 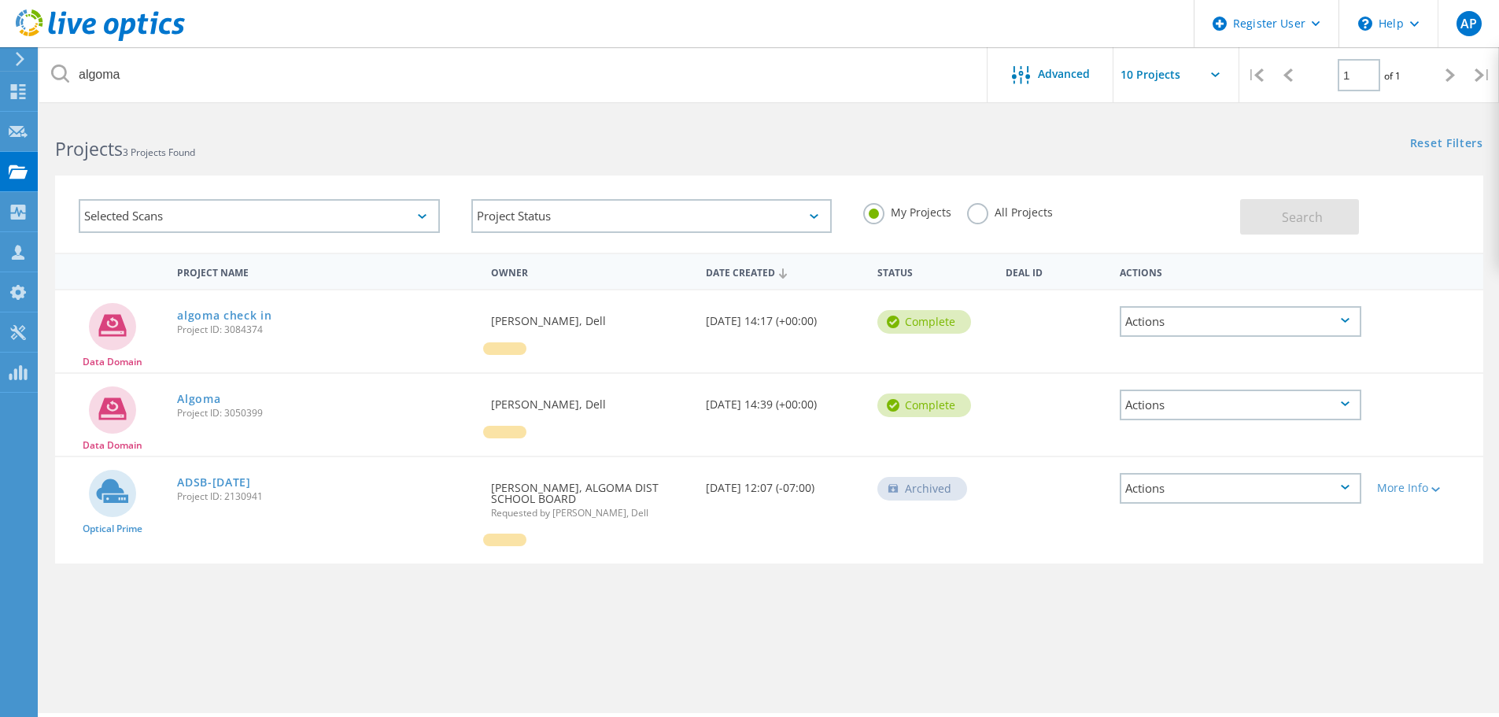 I want to click on a: algoma check in, so click(x=224, y=316).